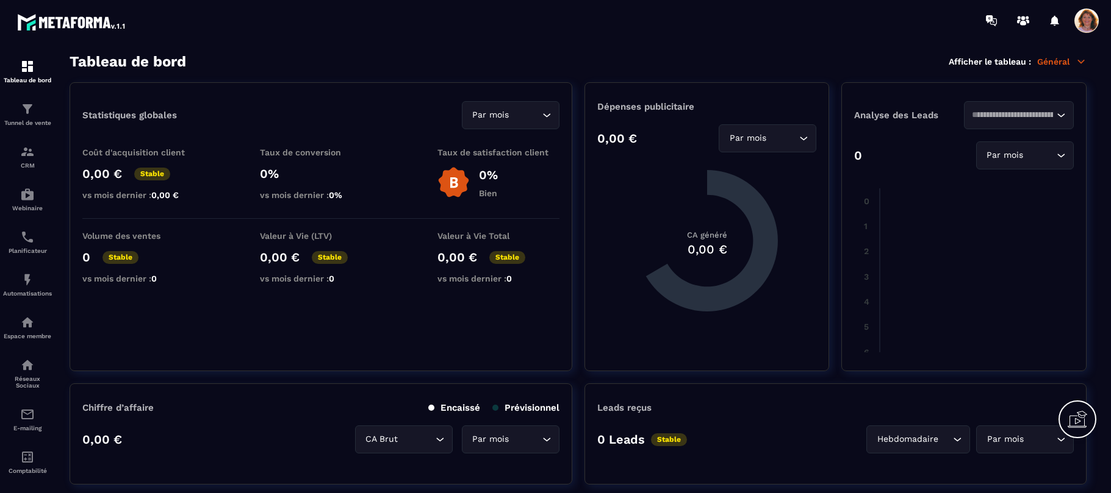  What do you see at coordinates (624, 408) in the screenshot?
I see `p: Leads reçus` at bounding box center [624, 408].